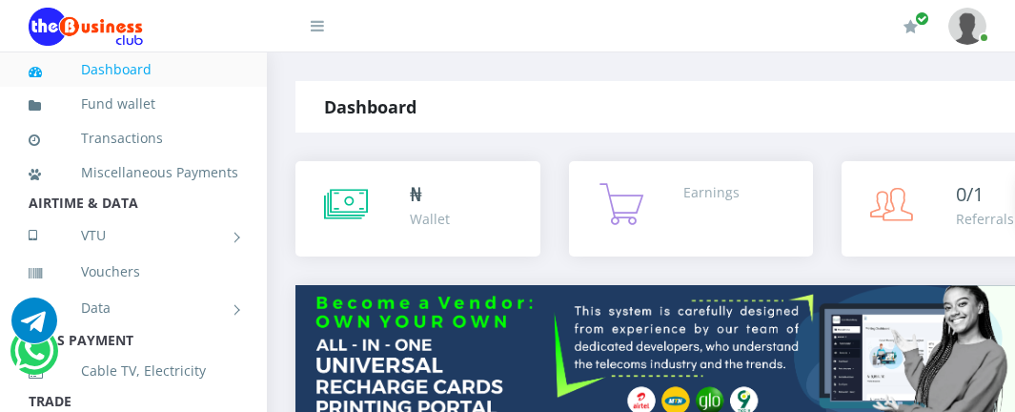 The width and height of the screenshot is (1015, 412). Describe the element at coordinates (133, 235) in the screenshot. I see `a: VTU` at that location.